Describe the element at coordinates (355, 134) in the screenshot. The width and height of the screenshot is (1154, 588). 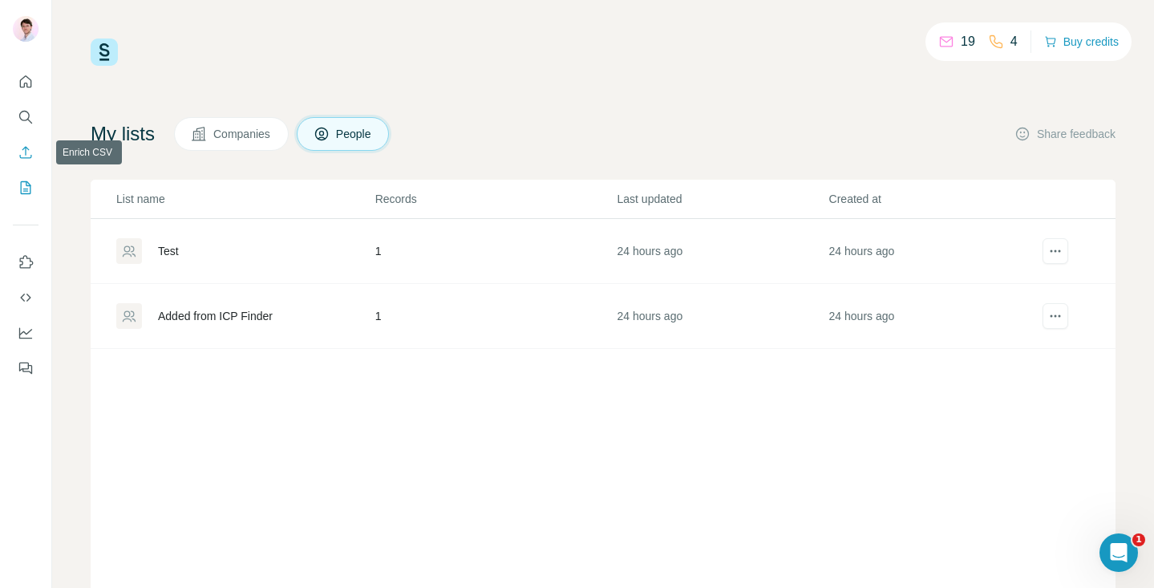
I see `span: People` at that location.